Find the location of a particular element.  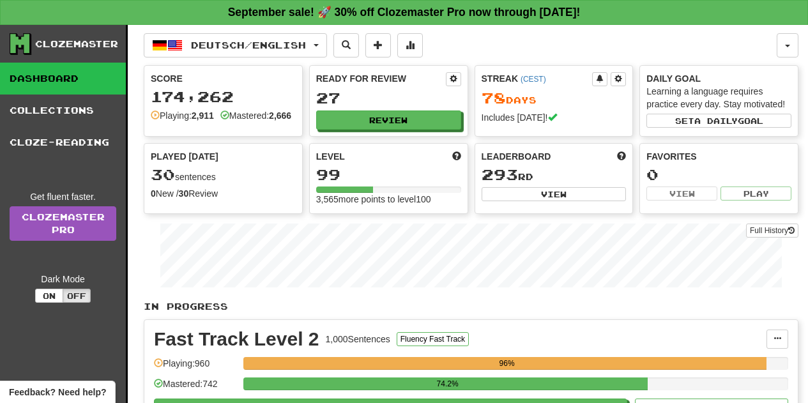

div: 174,262 is located at coordinates (223, 96).